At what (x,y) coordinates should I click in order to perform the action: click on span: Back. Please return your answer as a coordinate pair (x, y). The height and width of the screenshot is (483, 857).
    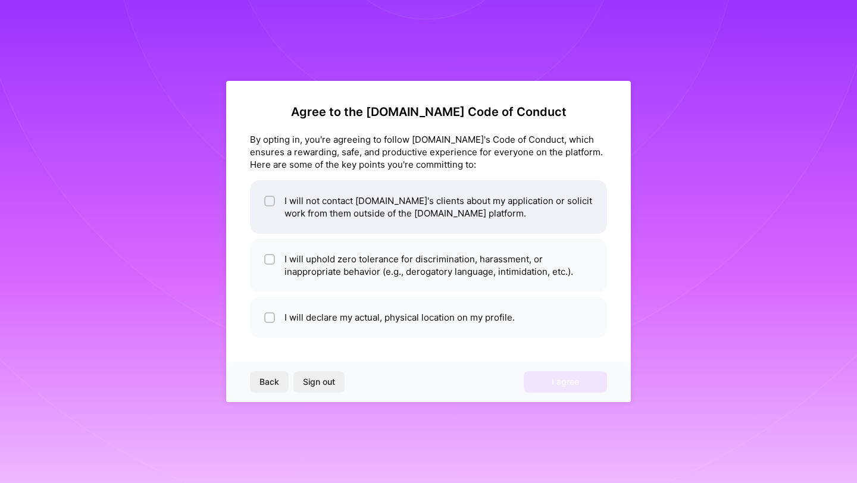
    Looking at the image, I should click on (269, 382).